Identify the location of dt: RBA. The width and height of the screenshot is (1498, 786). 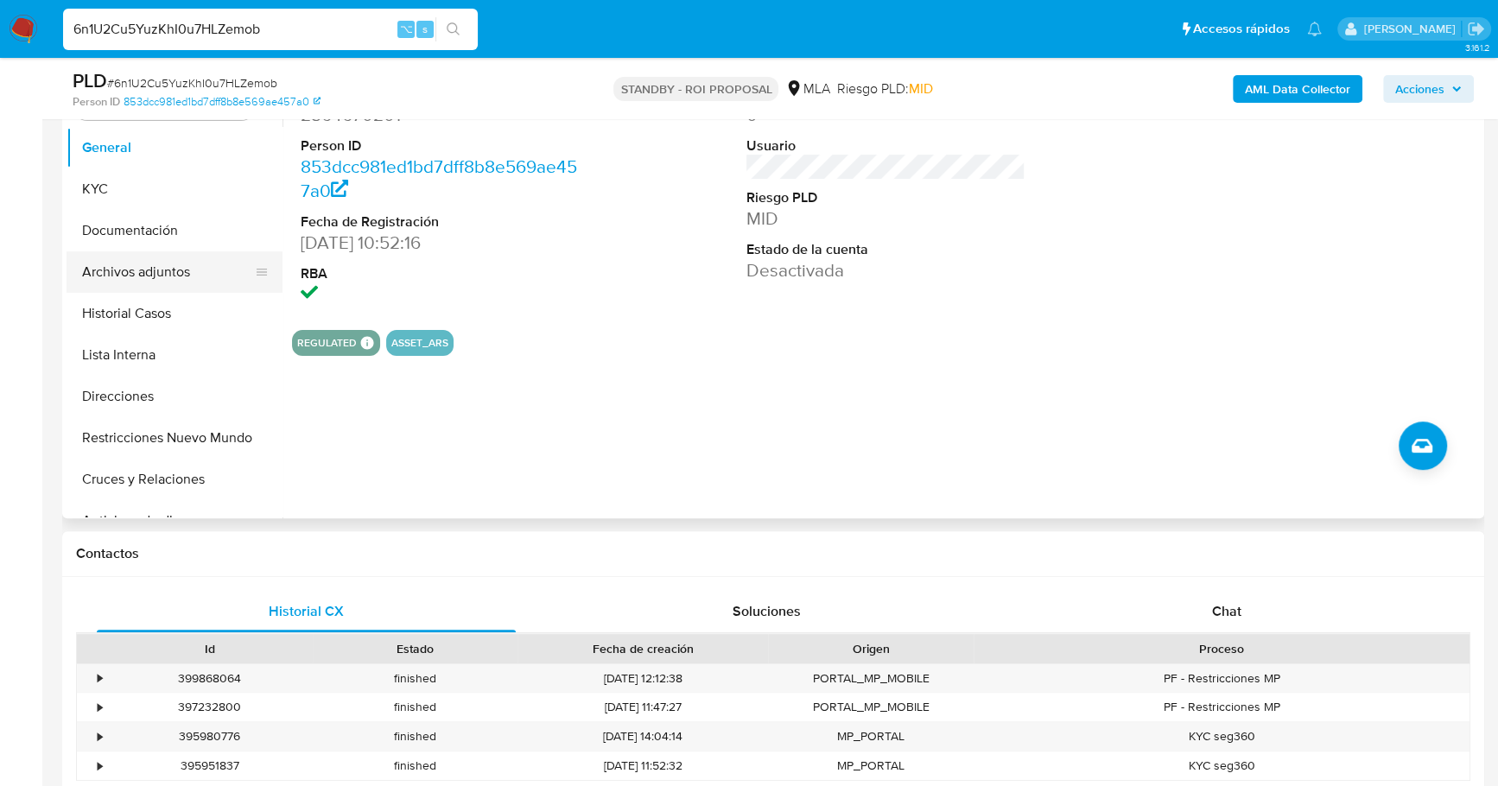
(440, 274).